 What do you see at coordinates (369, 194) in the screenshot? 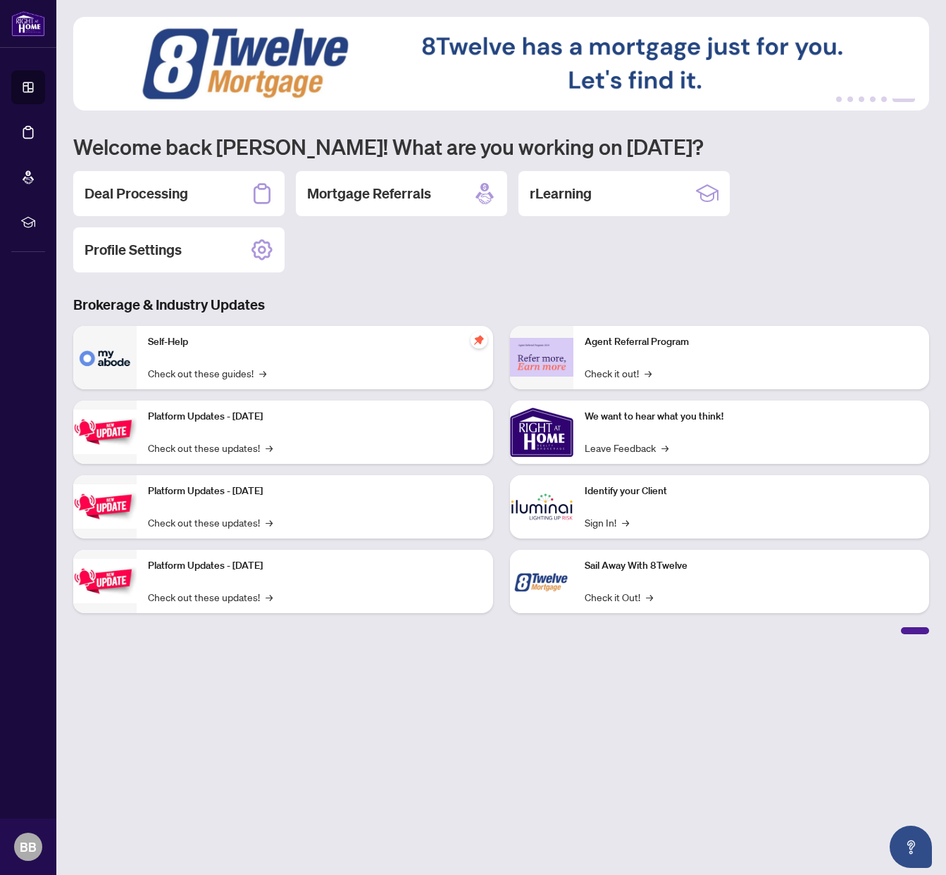
I see `h2: Mortgage Referrals` at bounding box center [369, 194].